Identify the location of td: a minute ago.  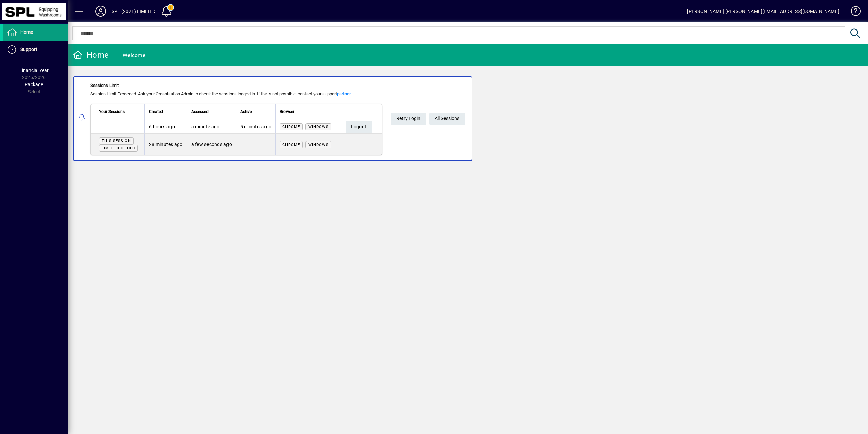
(211, 127).